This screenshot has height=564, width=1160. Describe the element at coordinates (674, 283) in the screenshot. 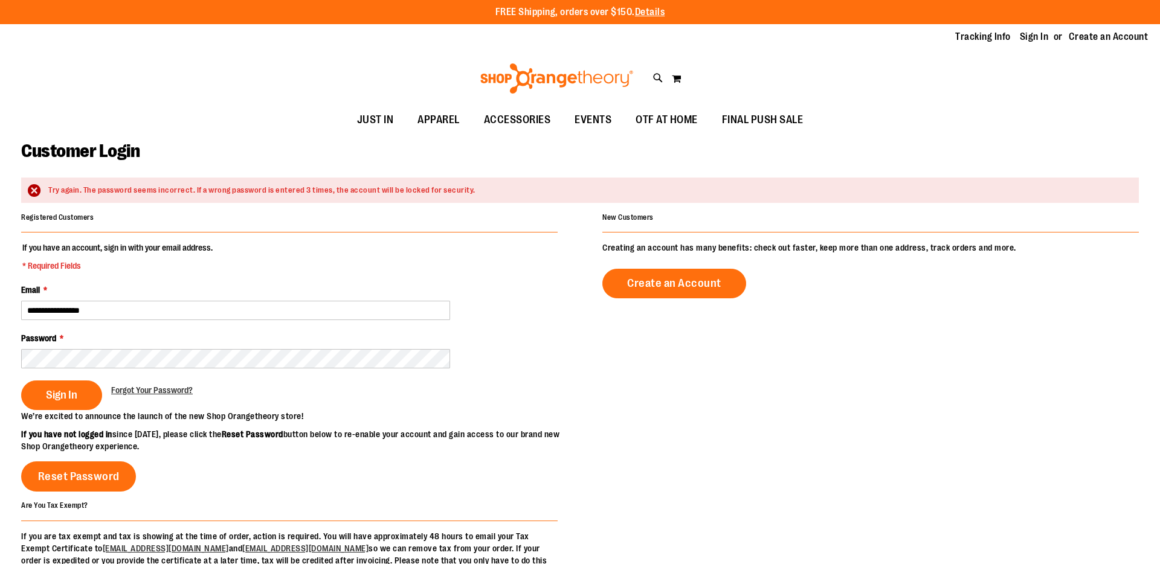

I see `span: Create an Account` at that location.